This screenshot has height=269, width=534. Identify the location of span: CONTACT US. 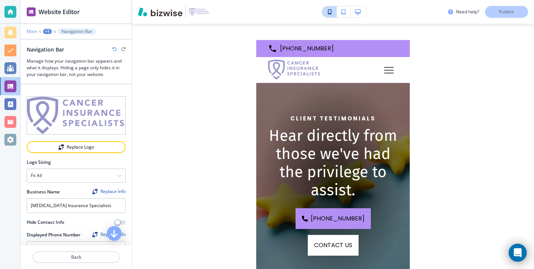
(333, 245).